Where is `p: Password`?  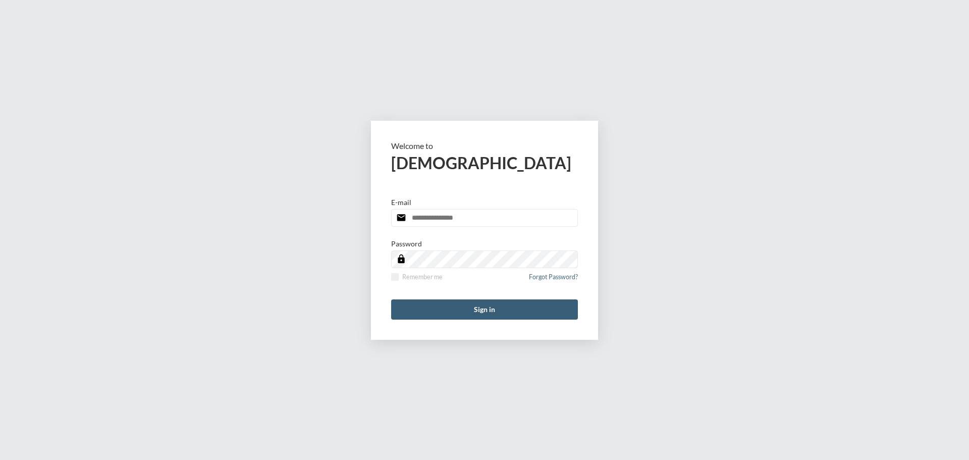
p: Password is located at coordinates (406, 243).